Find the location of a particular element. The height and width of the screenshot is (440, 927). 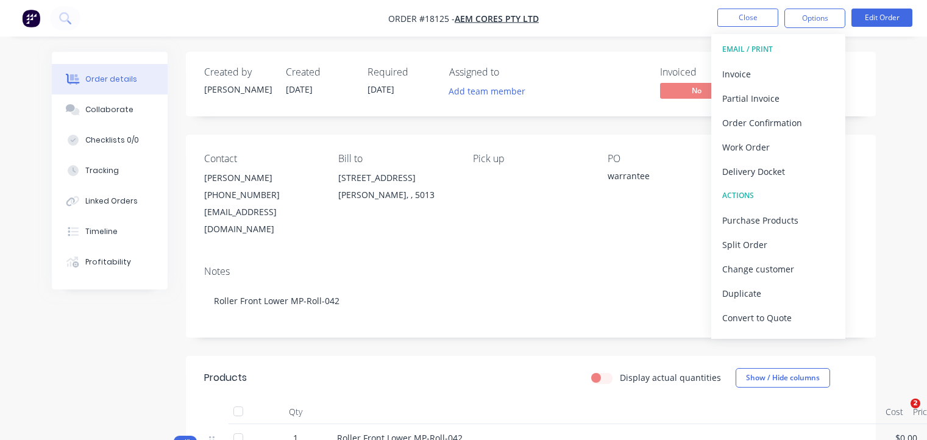

button: Work Order is located at coordinates (778, 147).